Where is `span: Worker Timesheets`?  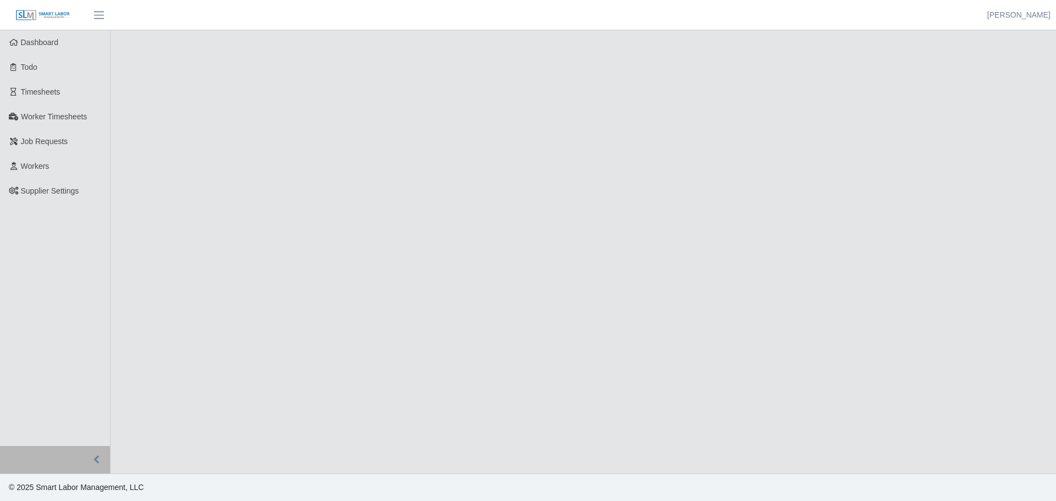
span: Worker Timesheets is located at coordinates (54, 117).